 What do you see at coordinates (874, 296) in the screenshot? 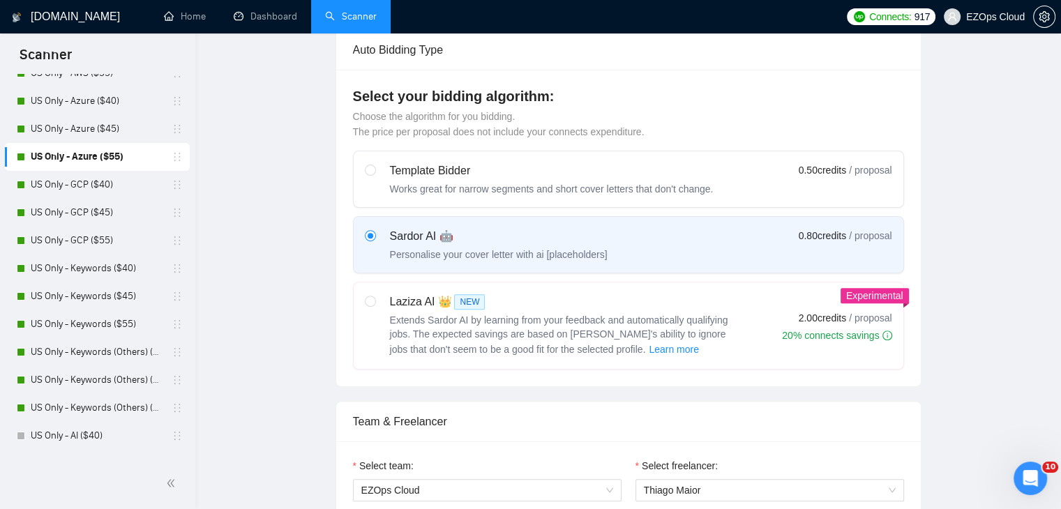
I see `span: Experimental` at bounding box center [874, 296].